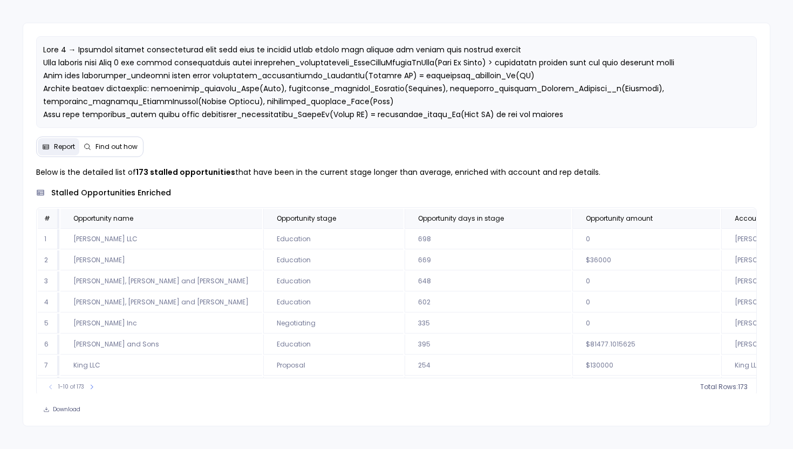 The height and width of the screenshot is (449, 793). What do you see at coordinates (64, 147) in the screenshot?
I see `span: Report` at bounding box center [64, 147].